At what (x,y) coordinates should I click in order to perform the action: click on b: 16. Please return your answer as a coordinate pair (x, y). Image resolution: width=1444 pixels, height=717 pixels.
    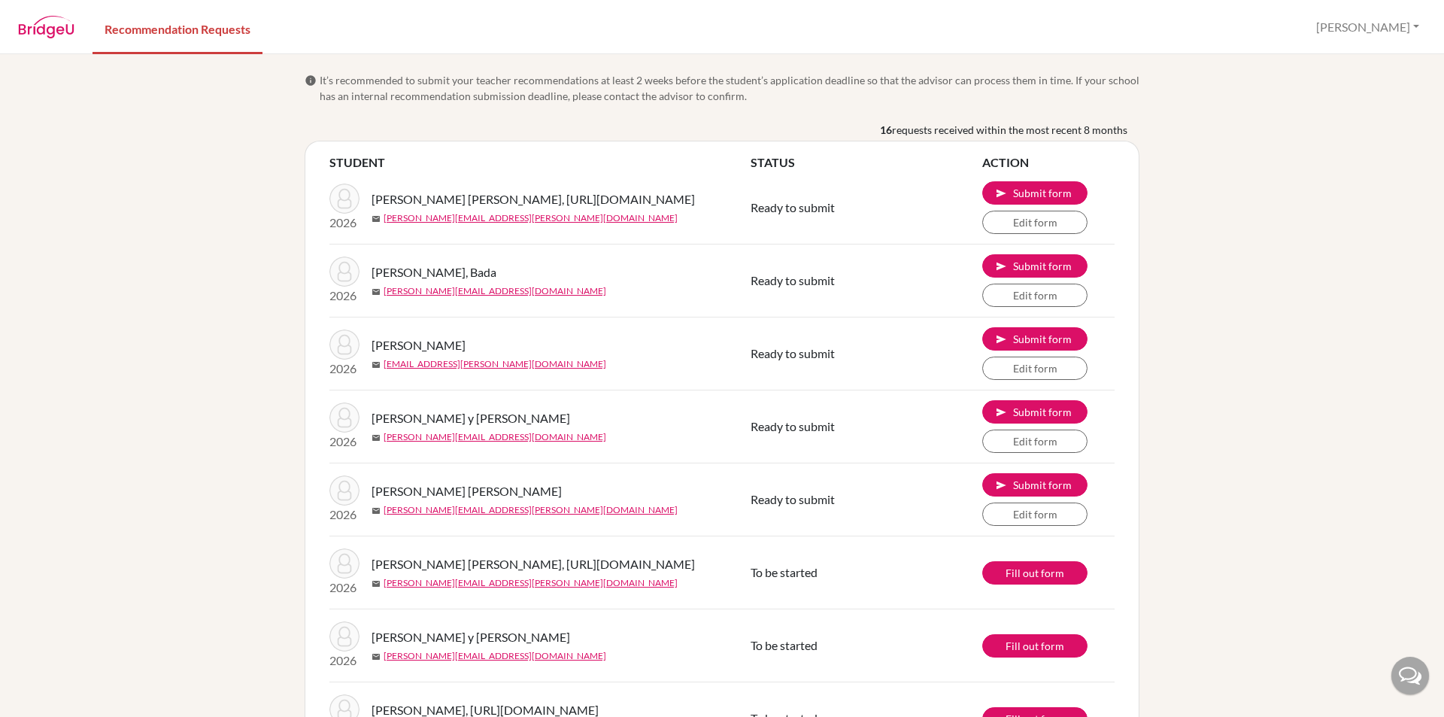
    Looking at the image, I should click on (886, 129).